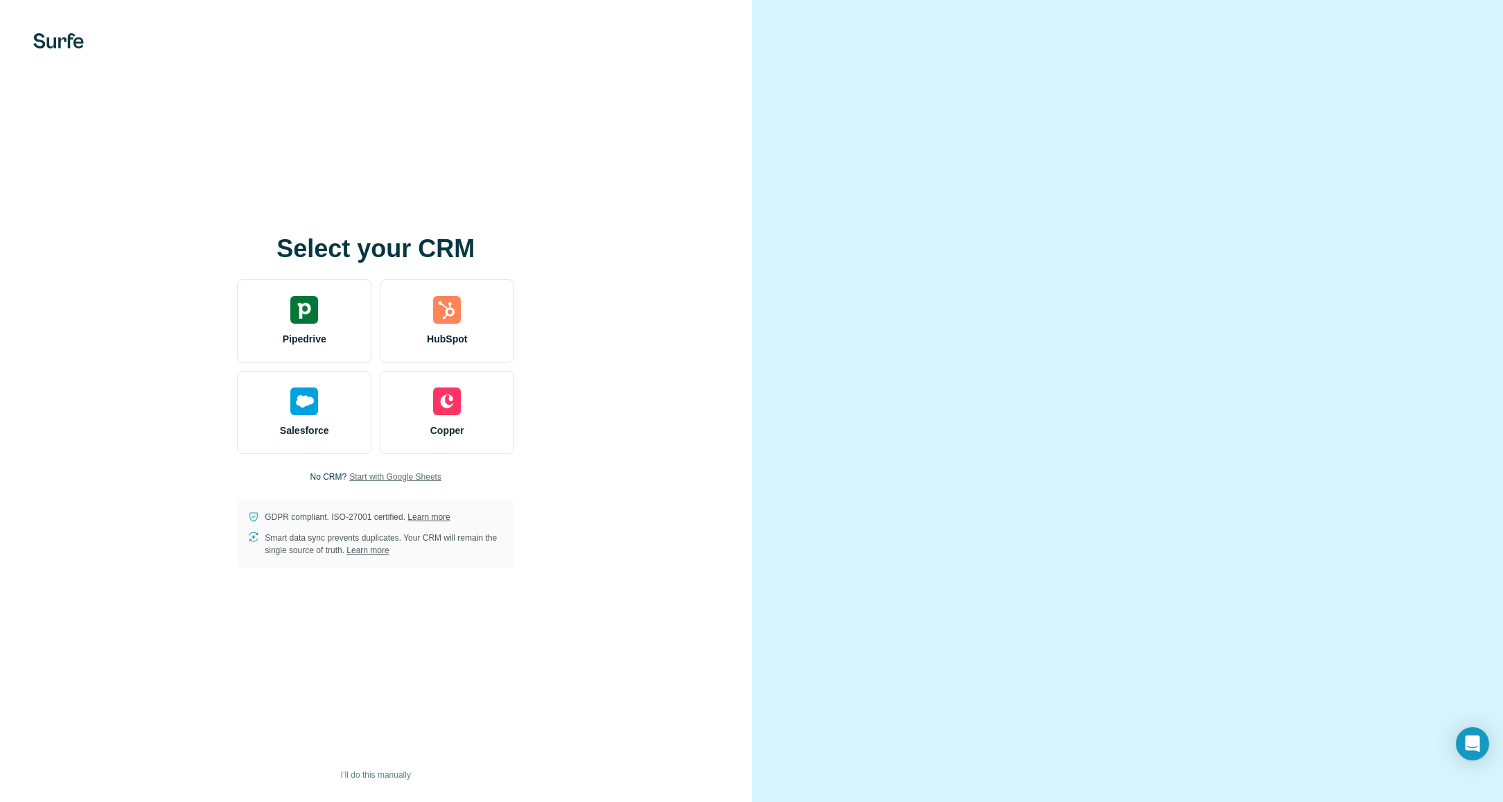 Image resolution: width=1503 pixels, height=802 pixels. Describe the element at coordinates (328, 477) in the screenshot. I see `p: No CRM?` at that location.